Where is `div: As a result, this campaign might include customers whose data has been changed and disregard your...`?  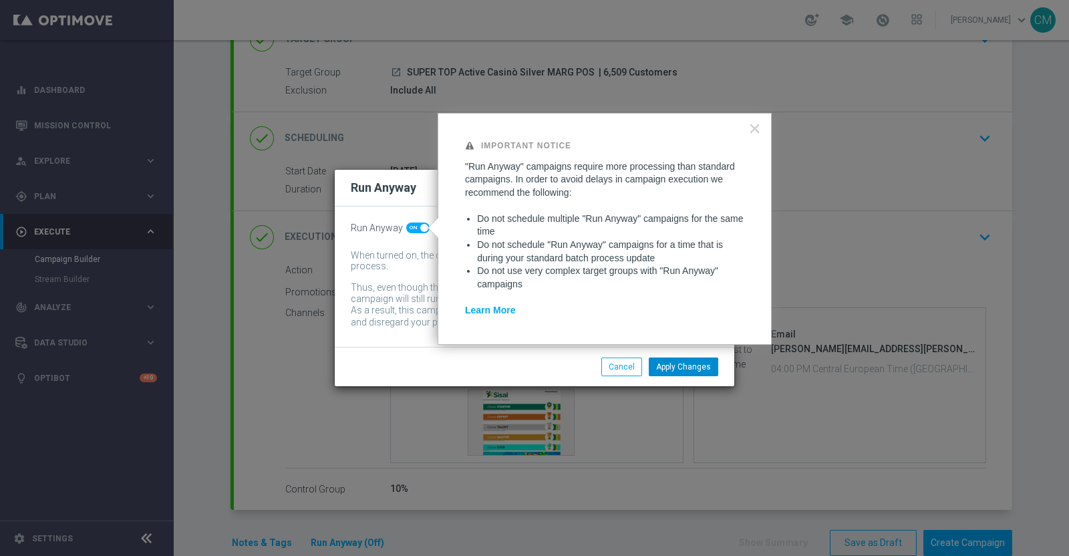 div: As a result, this campaign might include customers whose data has been changed and disregard your... is located at coordinates (525, 317).